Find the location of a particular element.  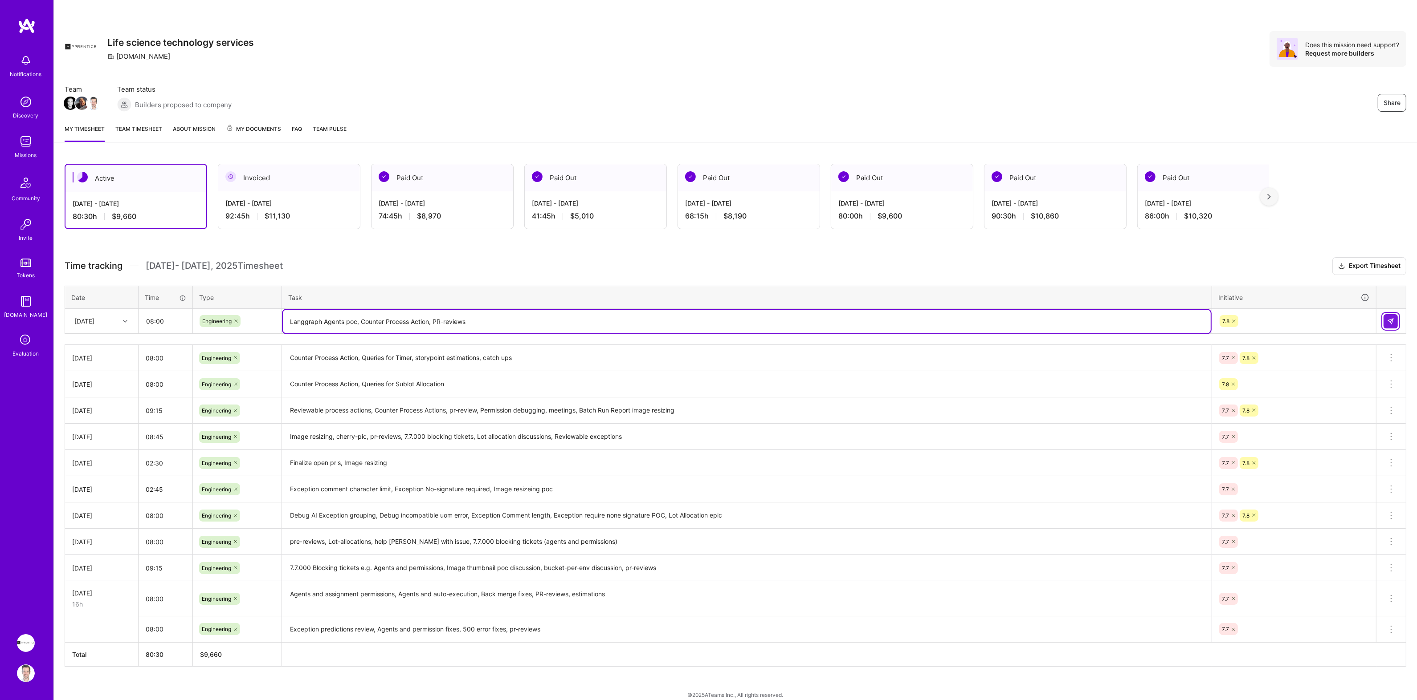

a: FAQ is located at coordinates (297, 133).